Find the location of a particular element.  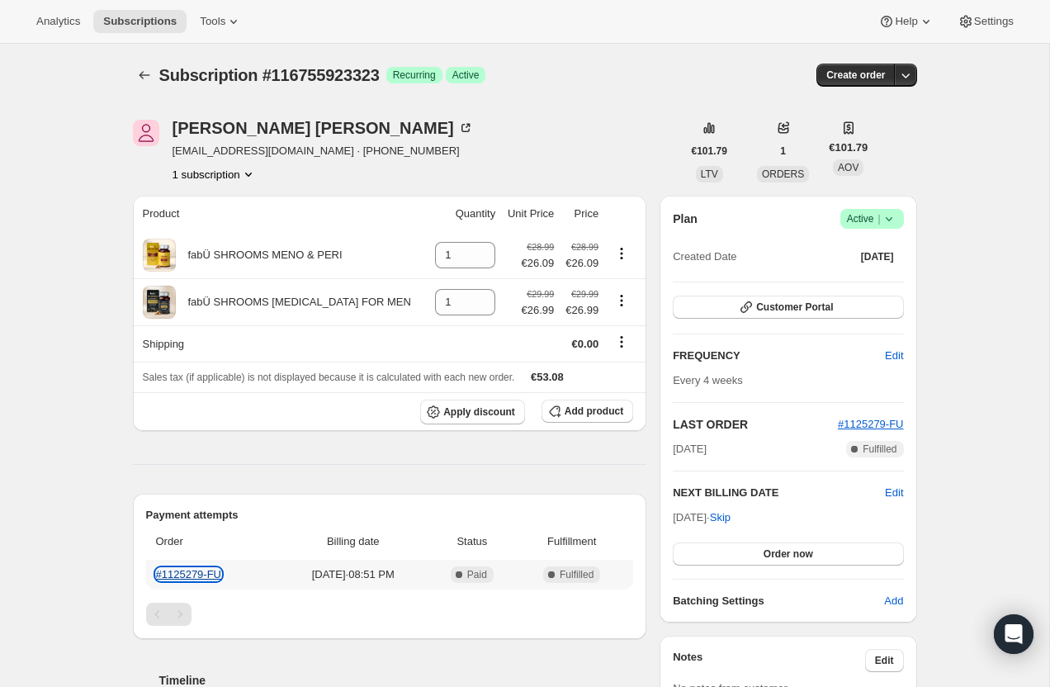

span: AOV is located at coordinates (848, 168).